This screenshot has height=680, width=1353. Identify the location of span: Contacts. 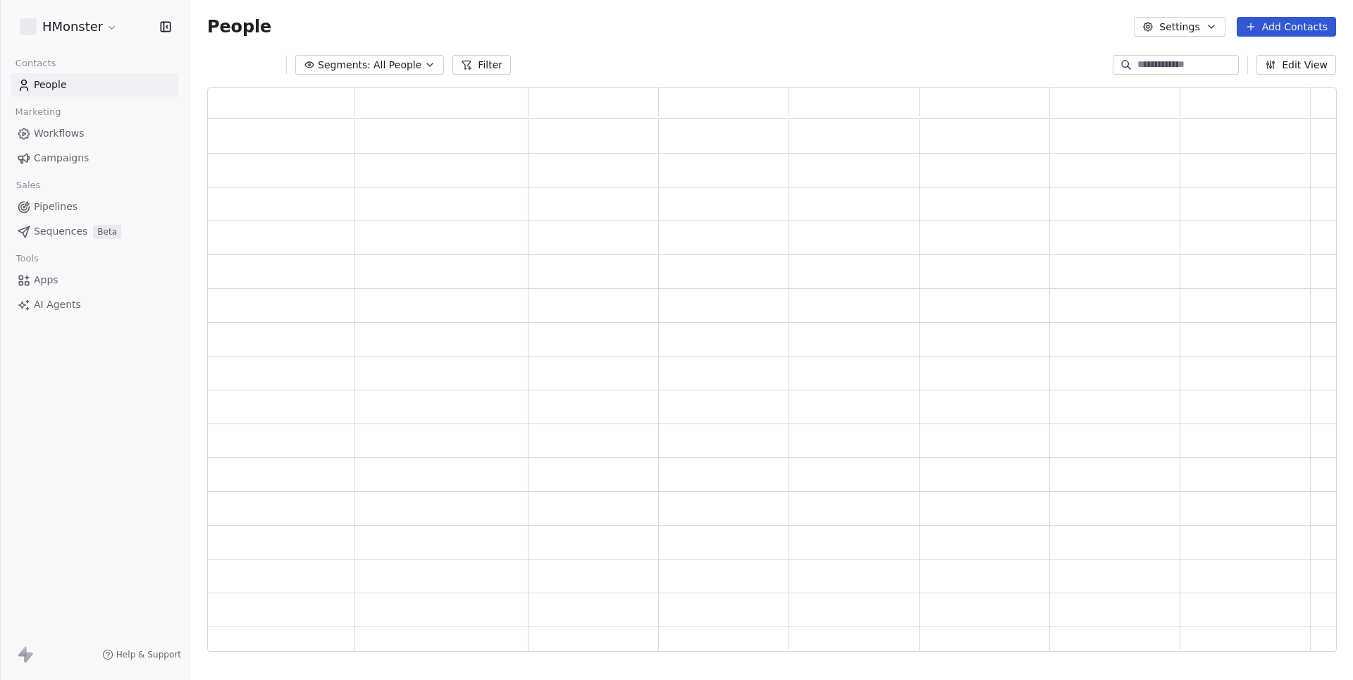
(35, 63).